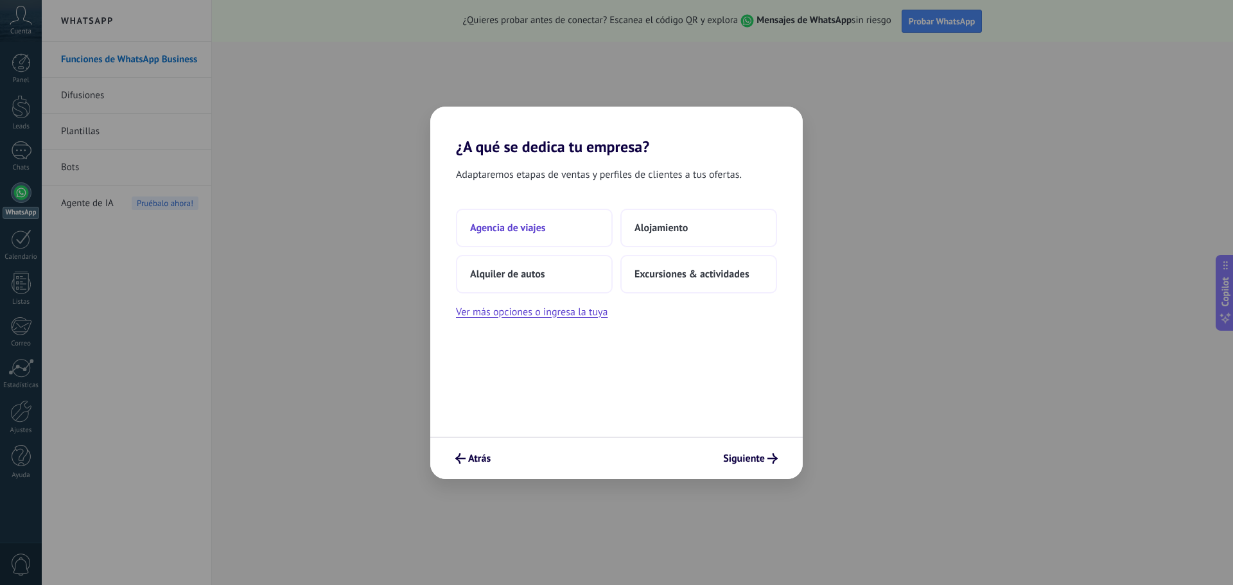 This screenshot has width=1233, height=585. What do you see at coordinates (744, 459) in the screenshot?
I see `span: Siguiente` at bounding box center [744, 459].